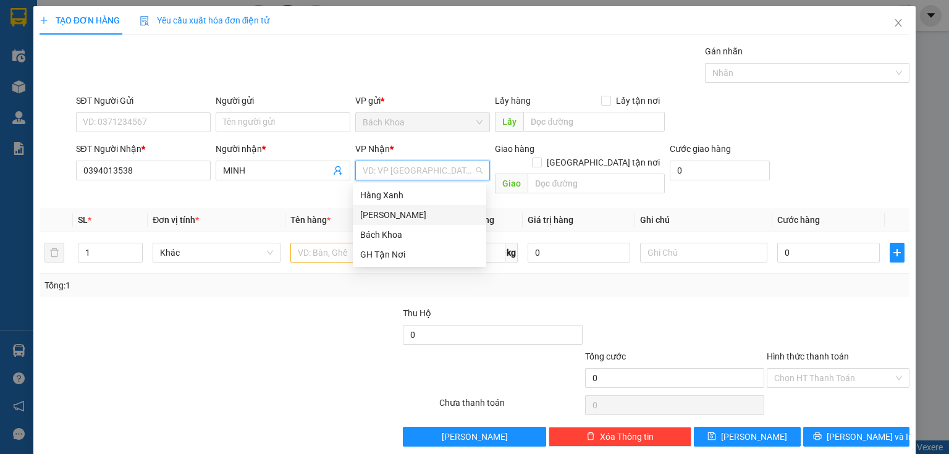  Describe the element at coordinates (143, 101) in the screenshot. I see `div: SĐT Người Gửi` at that location.